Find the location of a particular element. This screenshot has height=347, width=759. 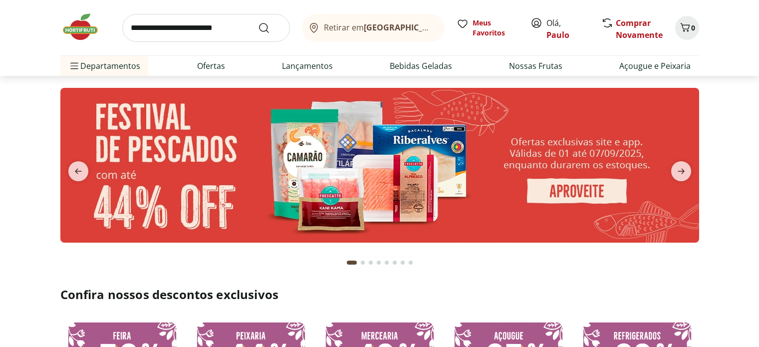

a: Bebidas Geladas is located at coordinates (421, 66).